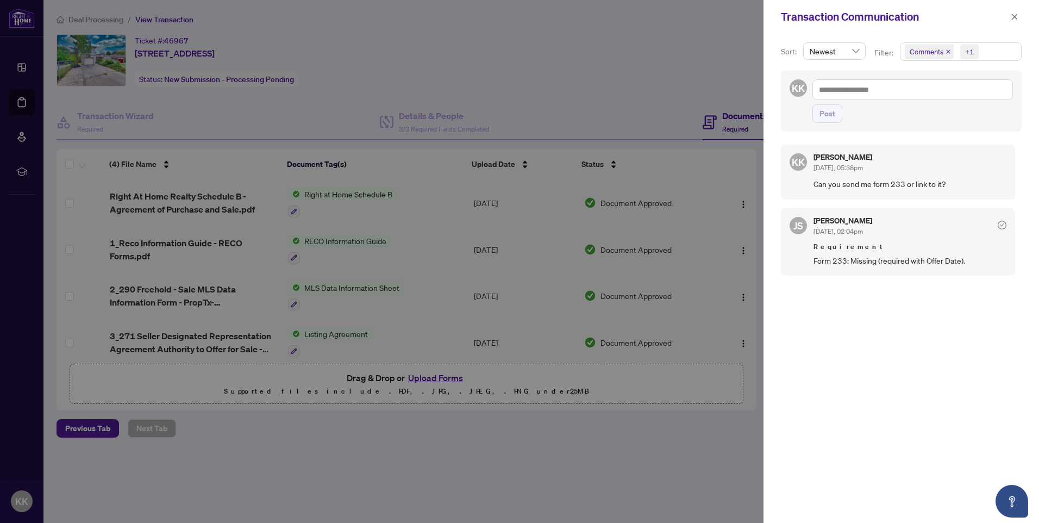 The image size is (1039, 523). What do you see at coordinates (827, 114) in the screenshot?
I see `button: Post` at bounding box center [827, 114].